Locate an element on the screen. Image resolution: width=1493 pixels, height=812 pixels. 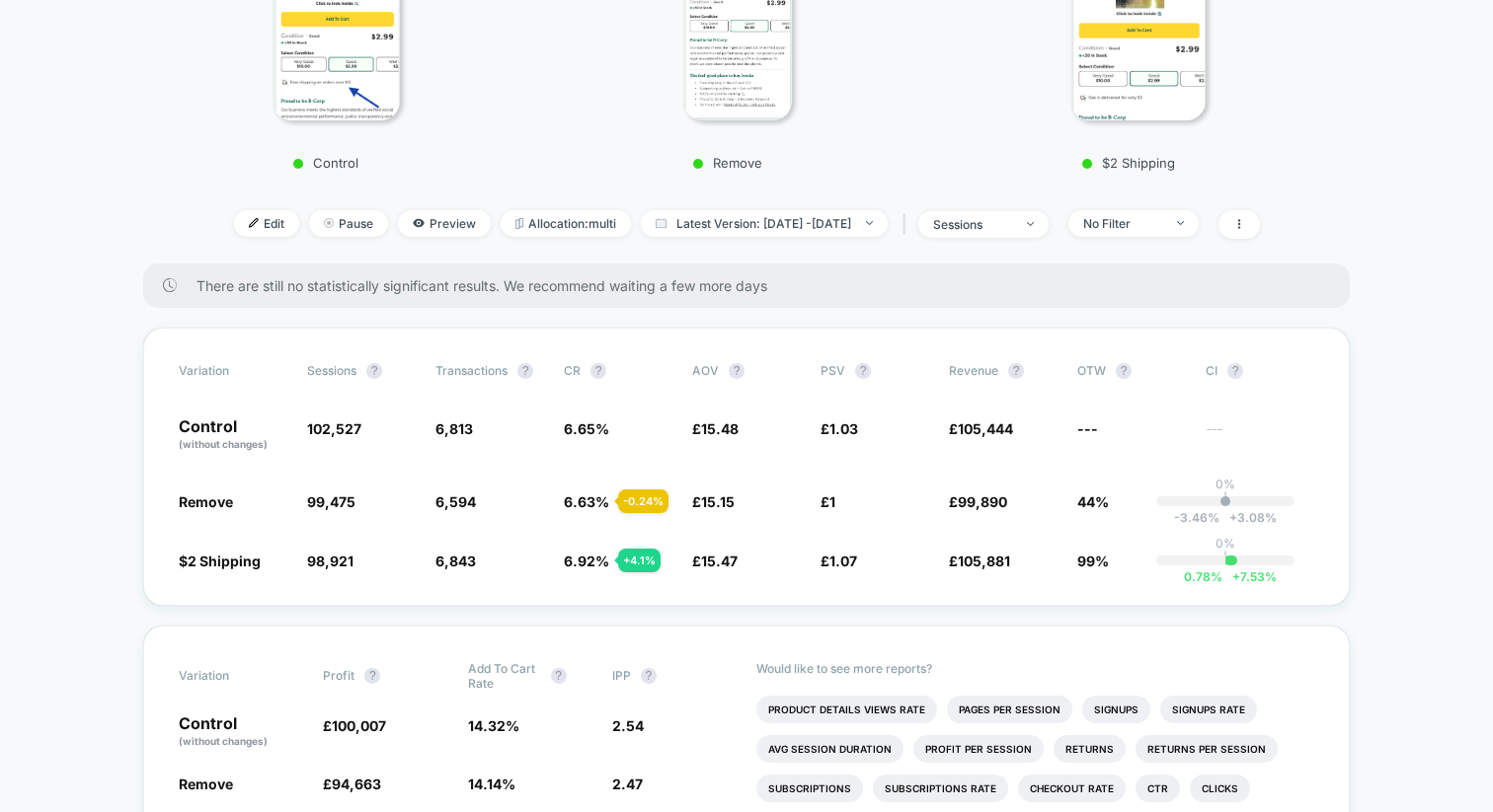
p: 0% is located at coordinates (1225, 483).